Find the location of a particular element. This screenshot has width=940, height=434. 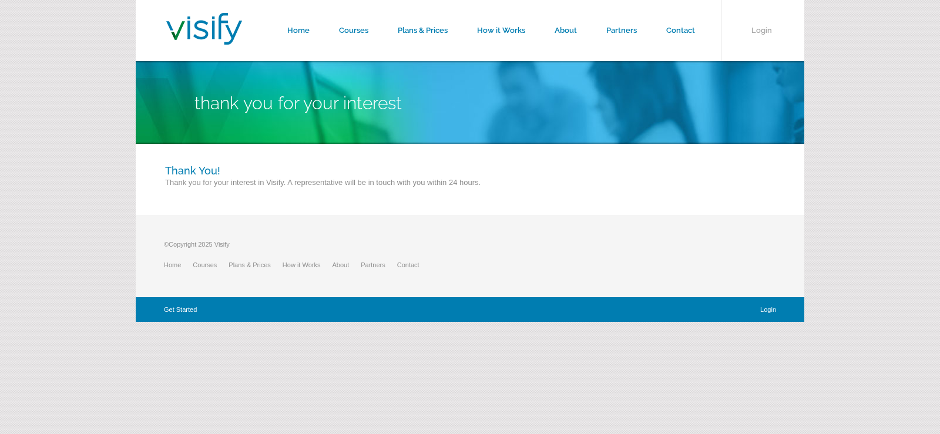

a: Home is located at coordinates (178, 265).